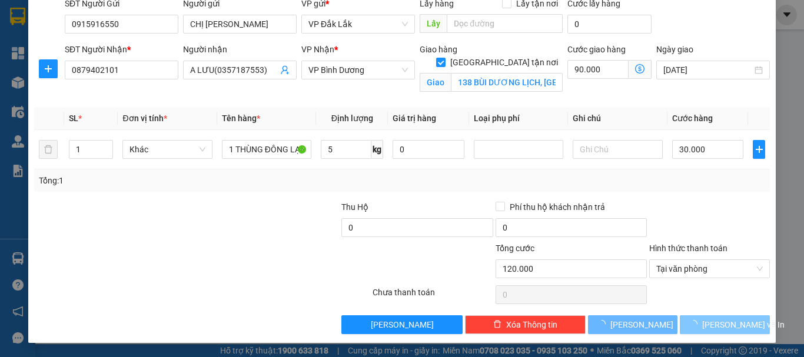 Image resolution: width=804 pixels, height=357 pixels. I want to click on span: kg, so click(377, 150).